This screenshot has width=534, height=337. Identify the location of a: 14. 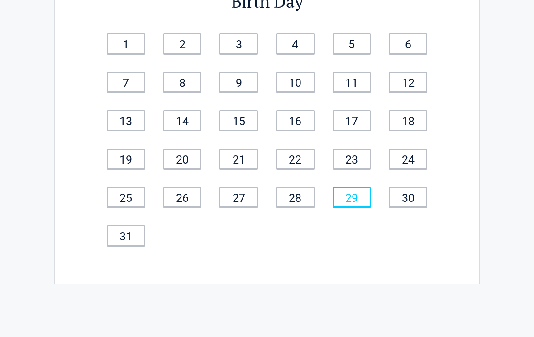
(182, 120).